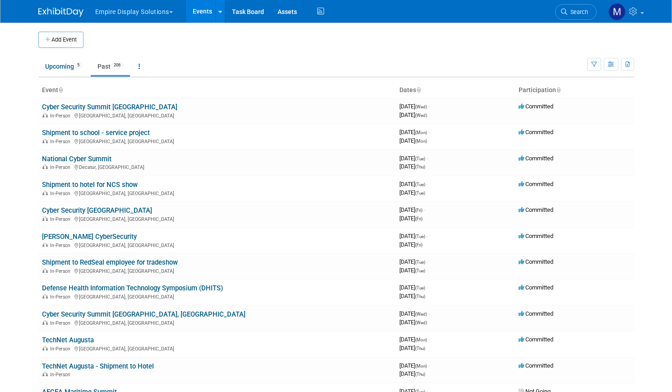  Describe the element at coordinates (110, 262) in the screenshot. I see `a: Shipment to RedSeal employee for tradeshow` at that location.